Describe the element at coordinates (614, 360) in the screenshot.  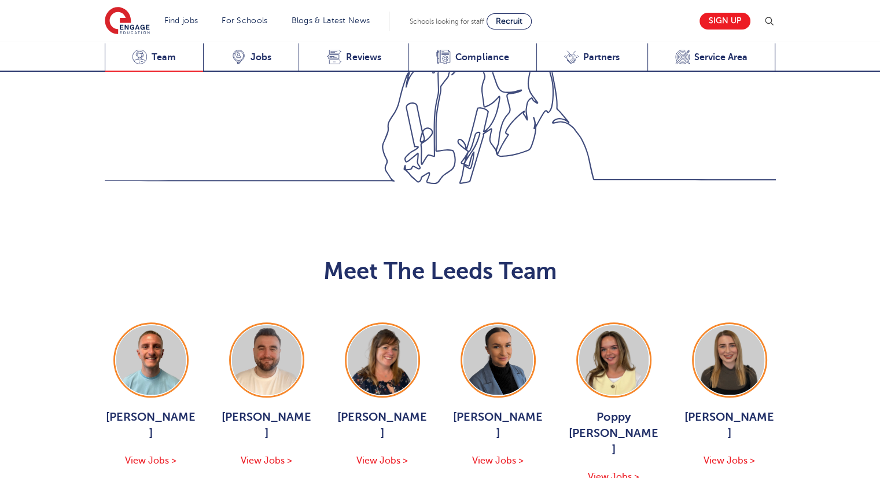
I see `img: Poppy Burnside` at that location.